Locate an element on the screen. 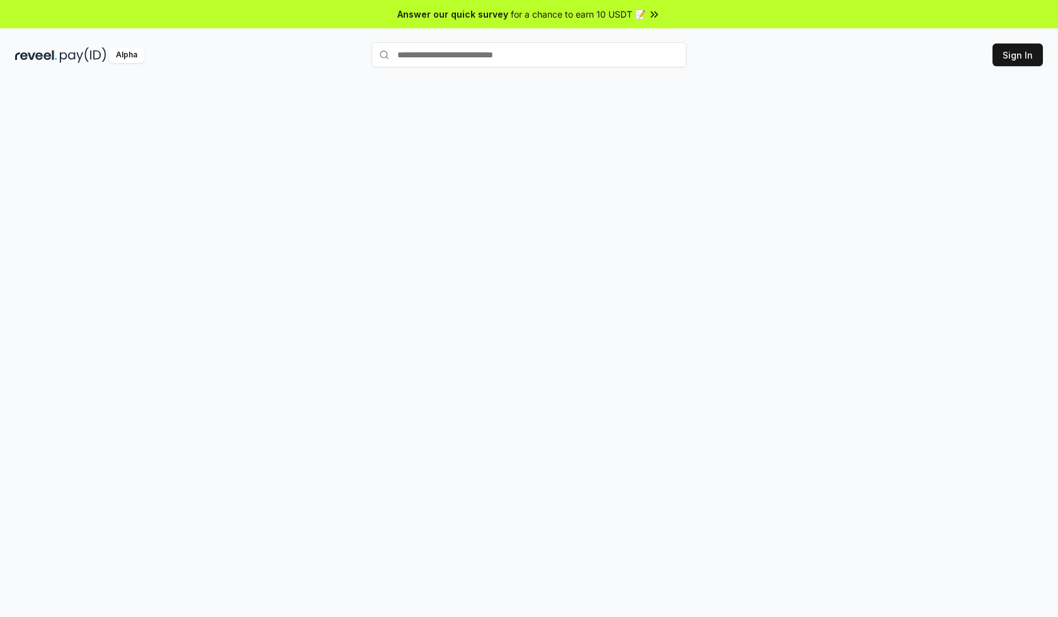 This screenshot has width=1058, height=617. span: for a chance to earn 10 USDT 📝 is located at coordinates (578, 14).